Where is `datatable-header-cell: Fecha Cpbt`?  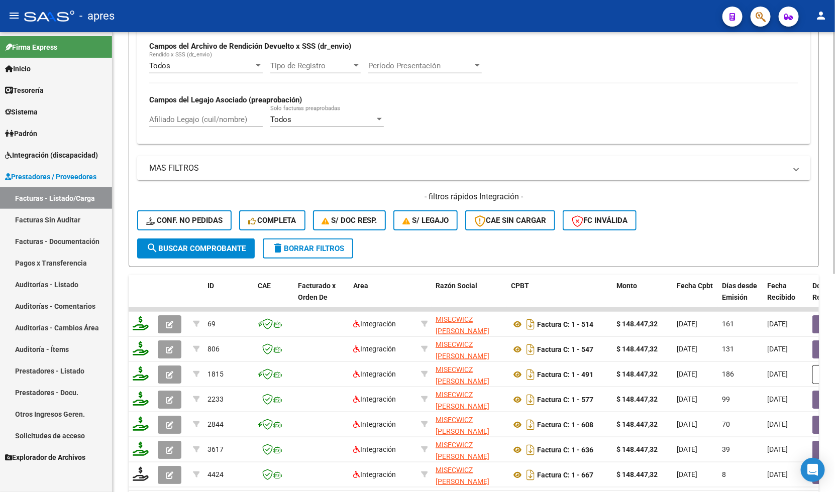
datatable-header-cell: Fecha Cpbt is located at coordinates (695, 297).